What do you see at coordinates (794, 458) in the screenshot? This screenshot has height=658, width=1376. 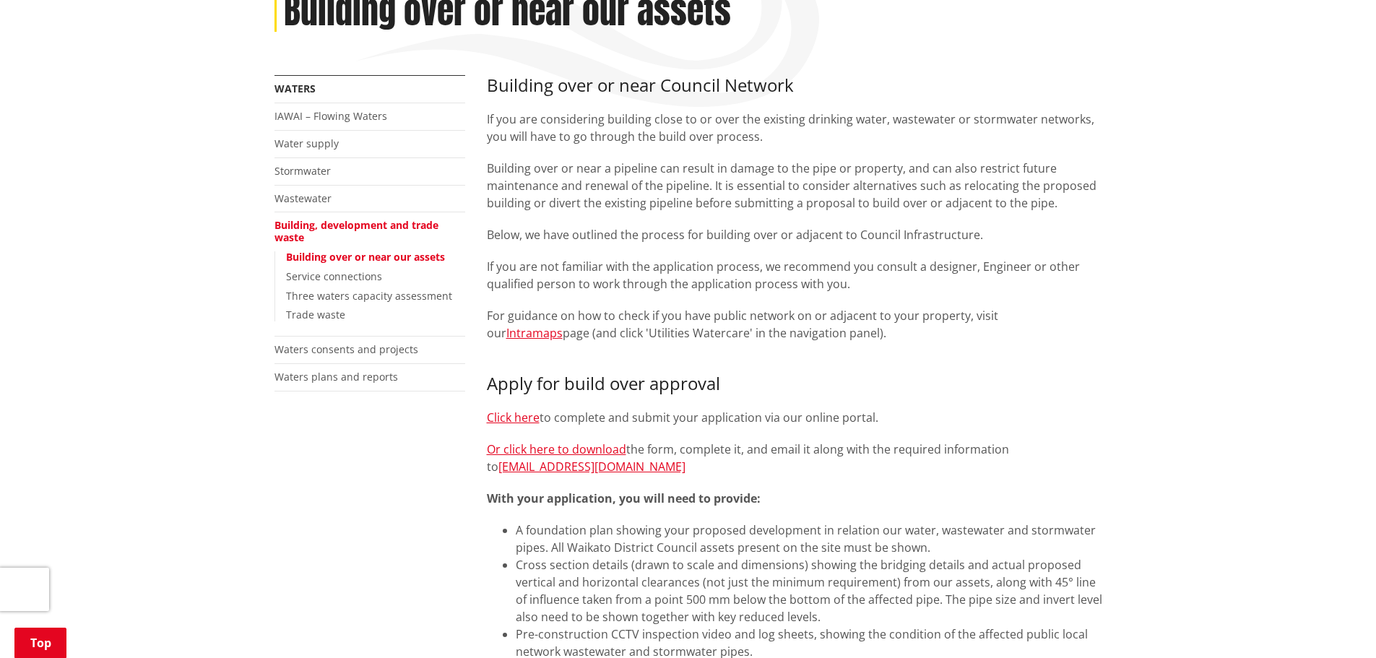 I see `p: the form, complete it, and email it along with the required information to` at bounding box center [794, 458].